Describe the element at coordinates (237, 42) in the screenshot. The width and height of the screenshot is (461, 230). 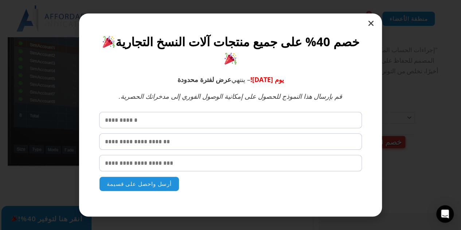
I see `font: خصم 40% على جميع منتجات آلات النسخ التجارية` at that location.